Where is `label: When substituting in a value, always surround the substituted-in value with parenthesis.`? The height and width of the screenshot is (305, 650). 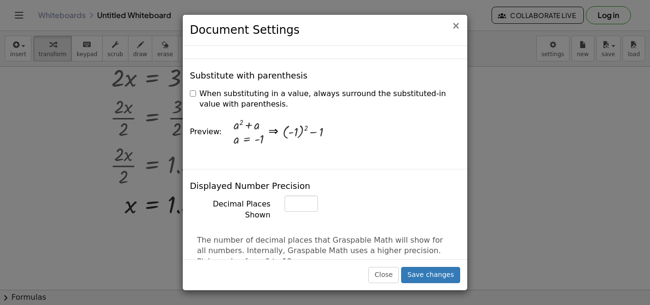
label: When substituting in a value, always surround the substituted-in value with parenthesis. is located at coordinates (325, 99).